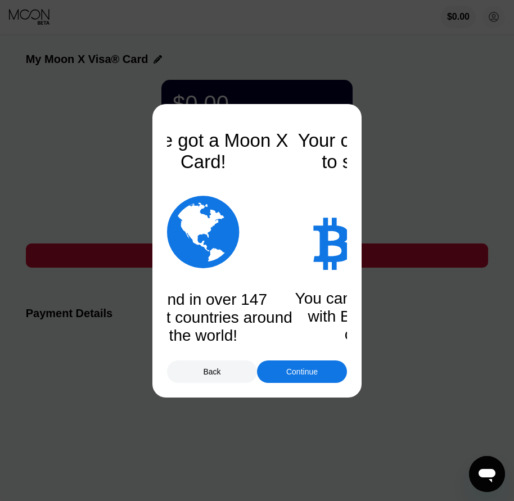 The height and width of the screenshot is (501, 514). I want to click on div: You've got a Moon X Card!, so click(203, 151).